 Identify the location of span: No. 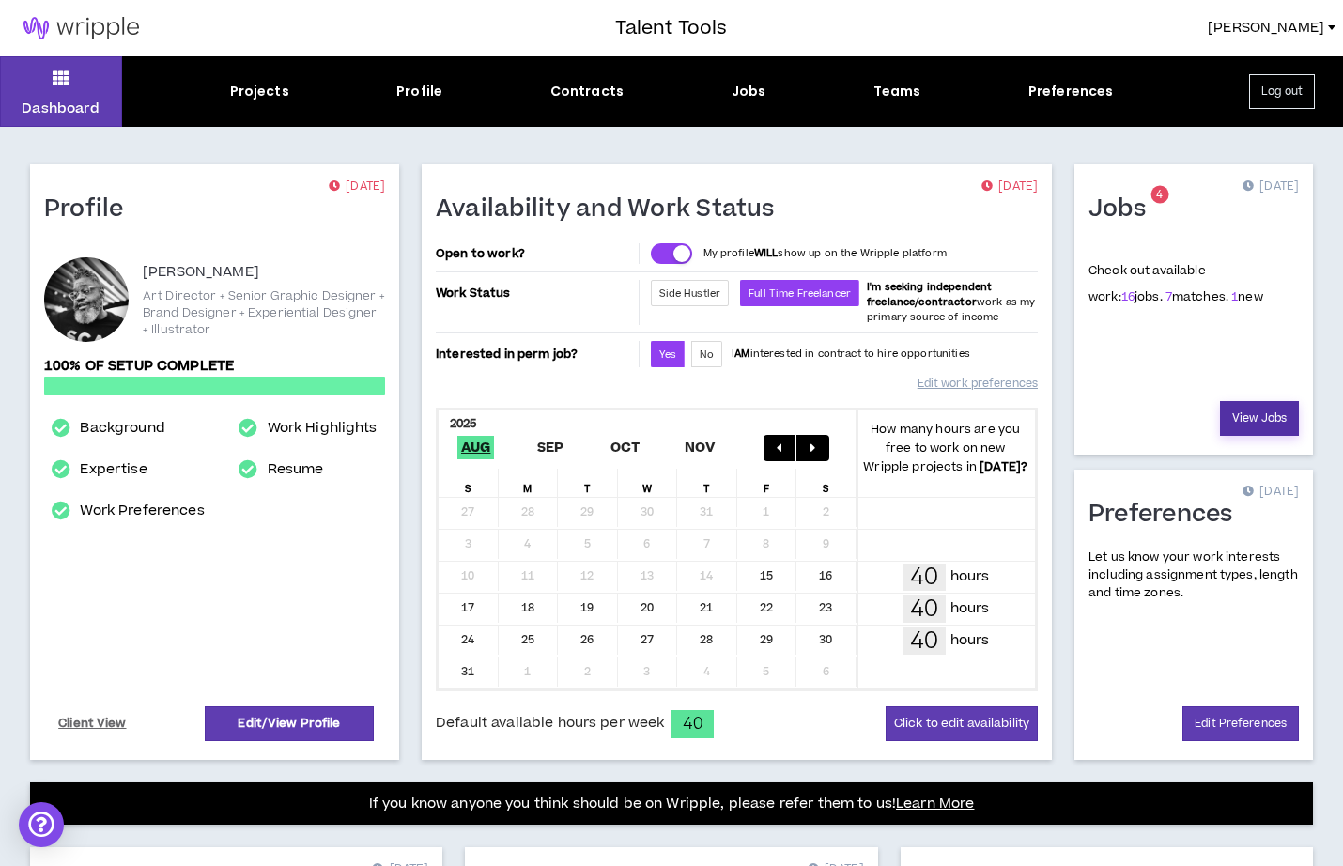
(707, 354).